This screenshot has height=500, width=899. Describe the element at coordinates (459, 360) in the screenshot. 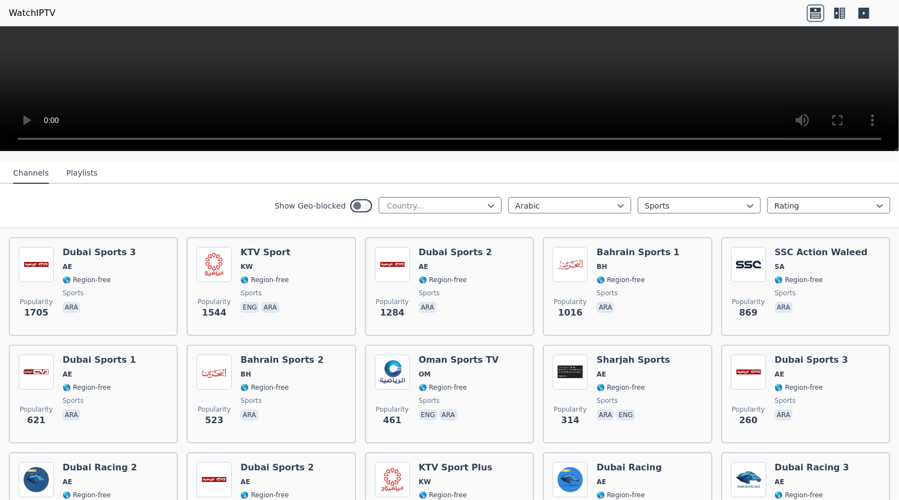

I see `h6: Oman Sports TV` at that location.